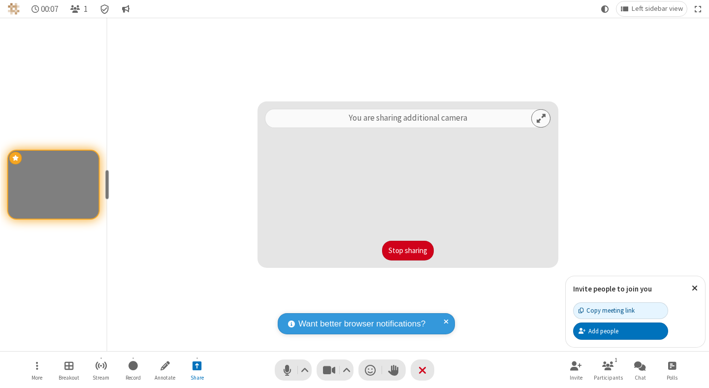 The image size is (709, 388). I want to click on button: Using system theme, so click(605, 9).